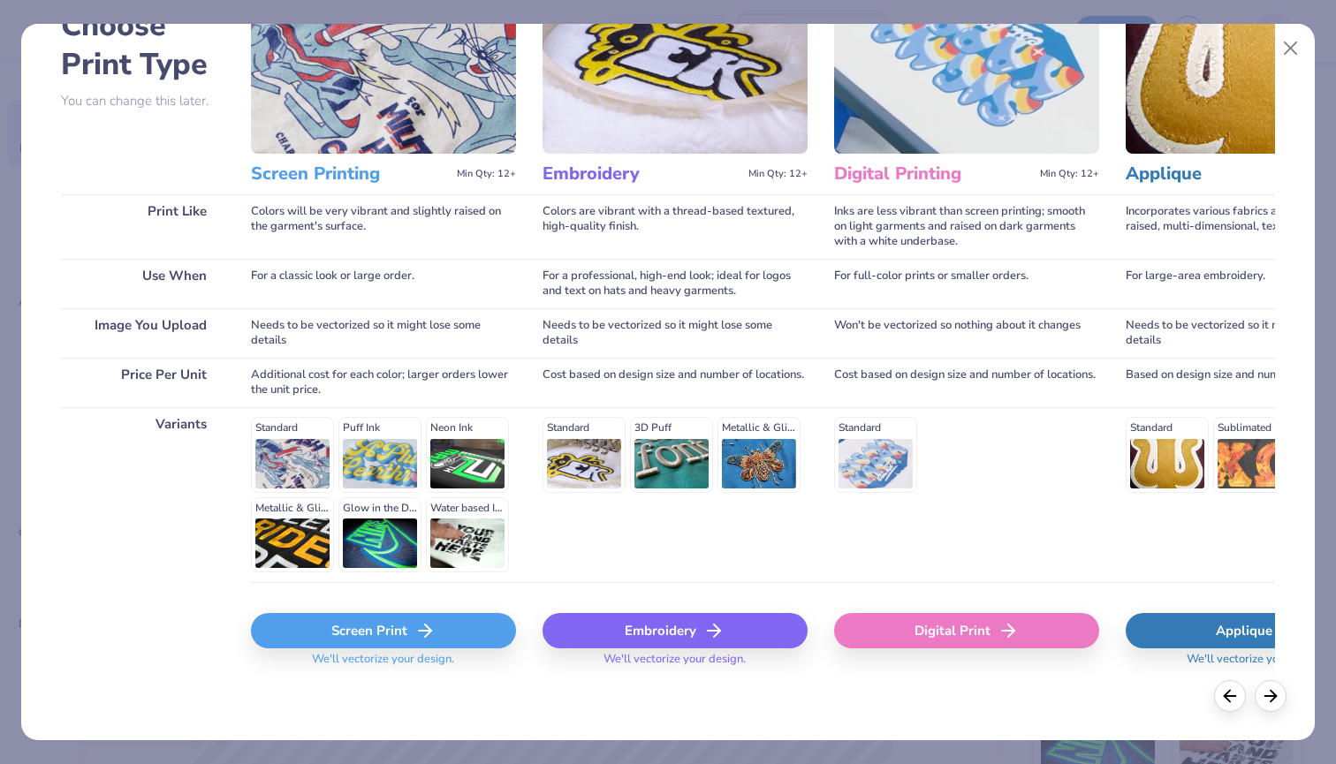 The image size is (1336, 764). I want to click on div: Embroidery, so click(675, 631).